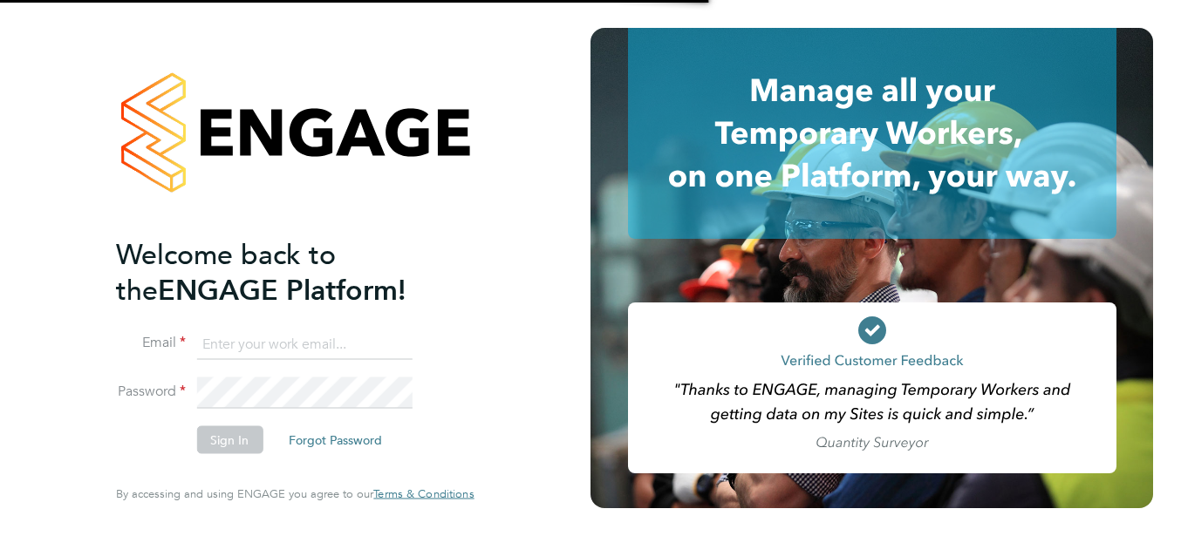 The image size is (1181, 536). What do you see at coordinates (229, 440) in the screenshot?
I see `button: Sign In` at bounding box center [229, 440].